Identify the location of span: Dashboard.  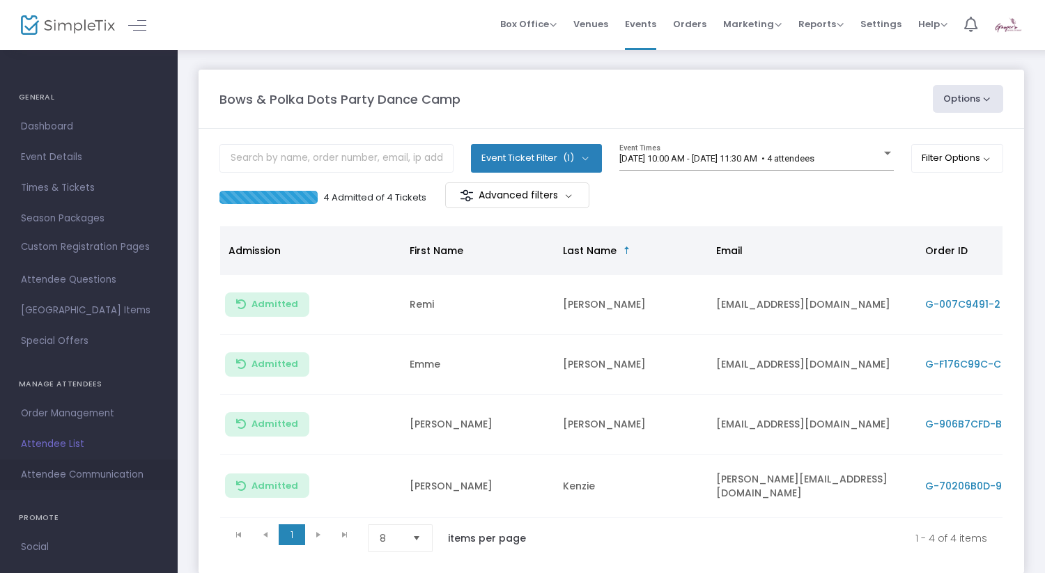
(88, 127).